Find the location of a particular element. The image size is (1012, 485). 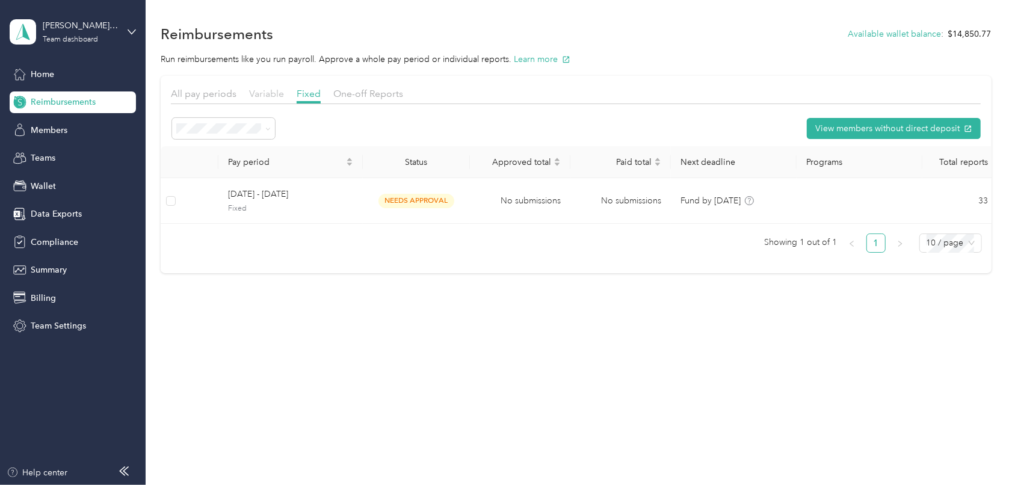

button: Learn more is located at coordinates (542, 59).